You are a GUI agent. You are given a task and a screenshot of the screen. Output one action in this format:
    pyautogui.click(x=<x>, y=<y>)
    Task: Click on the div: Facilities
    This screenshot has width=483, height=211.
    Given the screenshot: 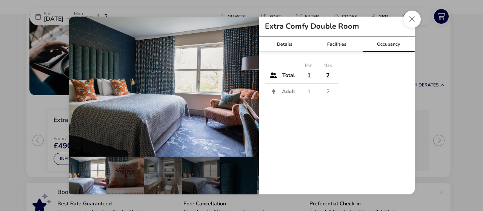 What is the action you would take?
    pyautogui.click(x=336, y=44)
    